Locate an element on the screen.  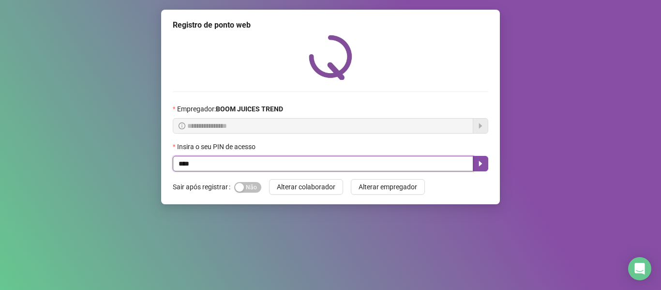
span: Empregador : is located at coordinates (230, 109).